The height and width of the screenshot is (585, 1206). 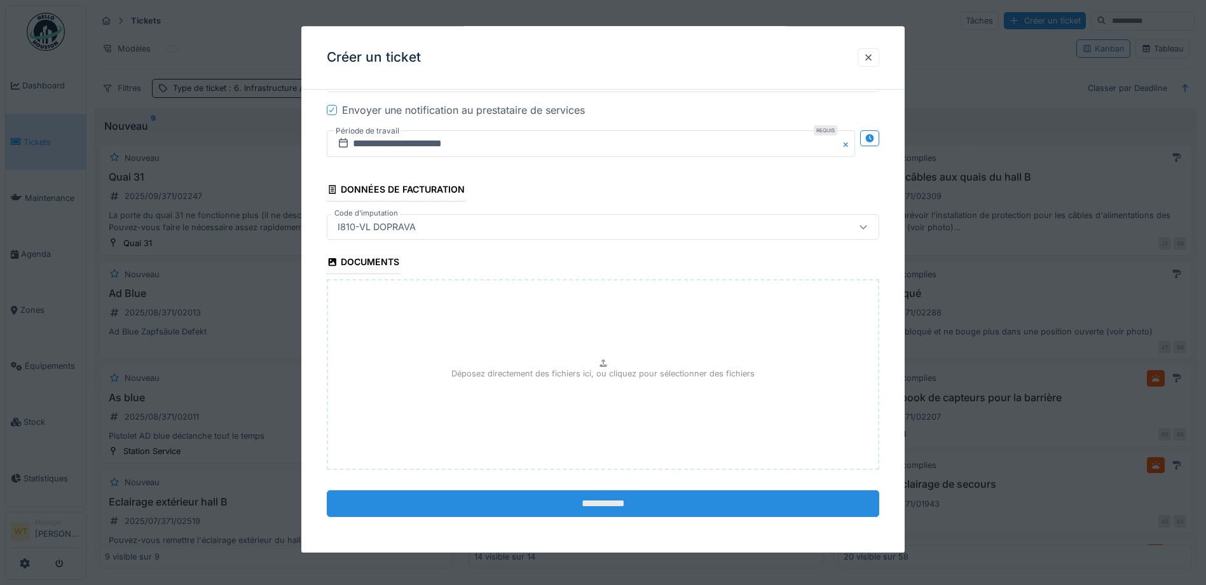 I want to click on h3: Créer un ticket, so click(x=374, y=57).